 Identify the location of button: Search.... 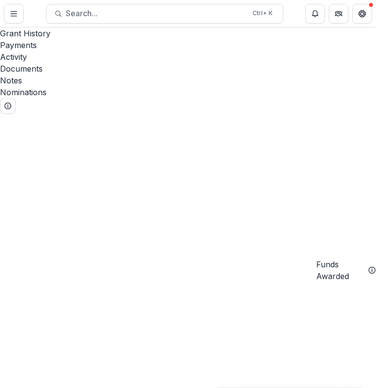
(165, 14).